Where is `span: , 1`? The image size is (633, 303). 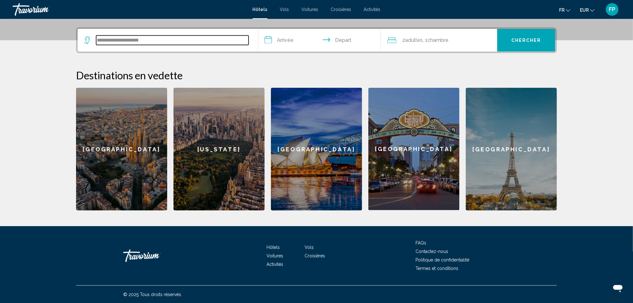
span: , 1 is located at coordinates (436, 40).